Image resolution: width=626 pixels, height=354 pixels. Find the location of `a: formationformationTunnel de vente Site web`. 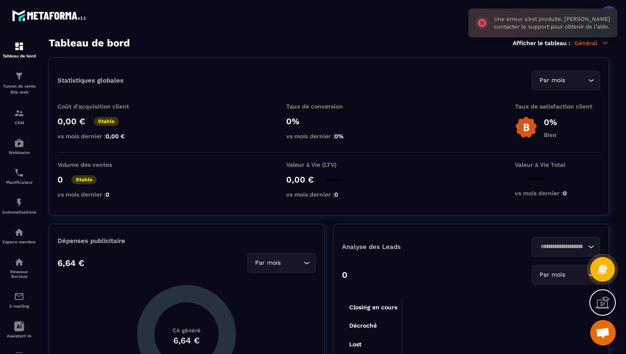

a: formationformationTunnel de vente Site web is located at coordinates (19, 83).